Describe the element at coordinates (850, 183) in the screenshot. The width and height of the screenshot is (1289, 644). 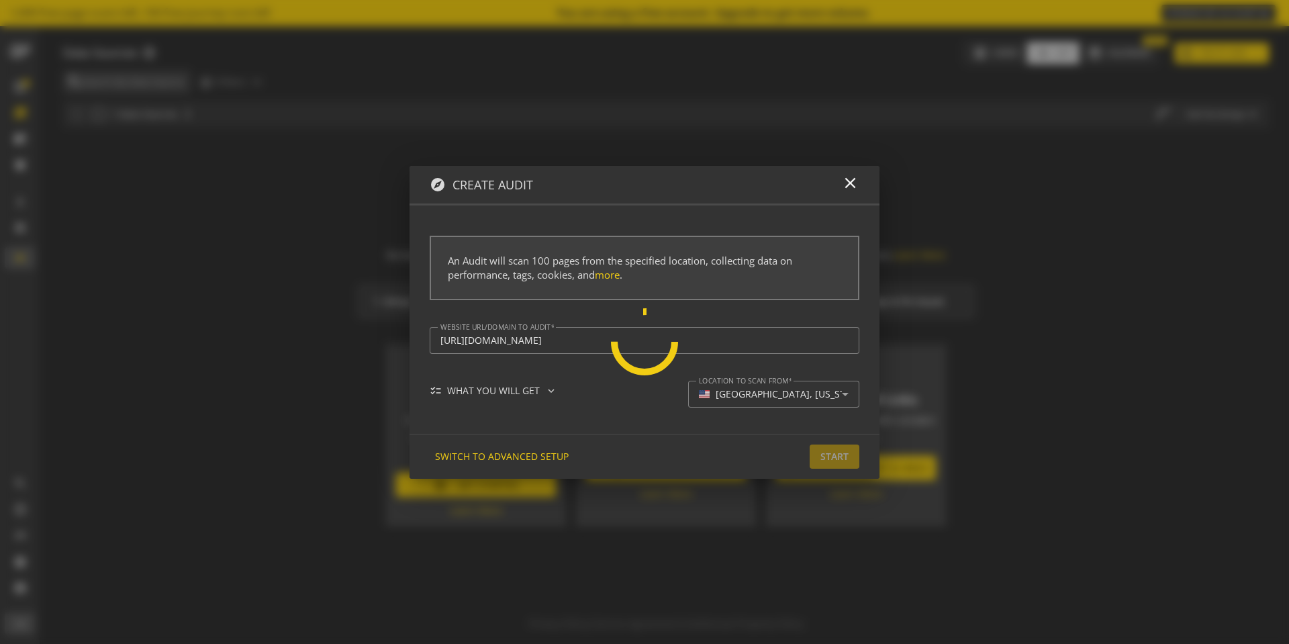
I see `mat-icon: close` at that location.